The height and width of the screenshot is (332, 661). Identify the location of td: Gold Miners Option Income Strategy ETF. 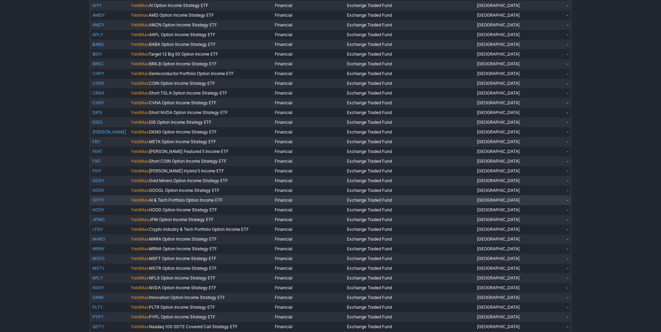
(201, 181).